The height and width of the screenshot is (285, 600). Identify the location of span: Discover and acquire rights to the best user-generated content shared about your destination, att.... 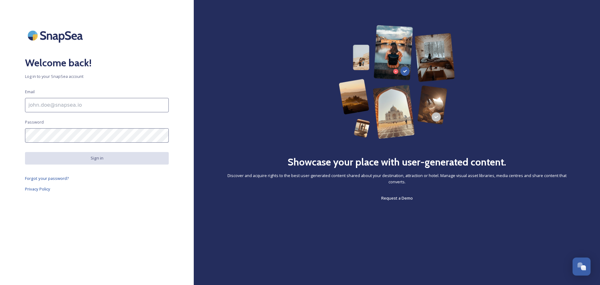
(397, 178).